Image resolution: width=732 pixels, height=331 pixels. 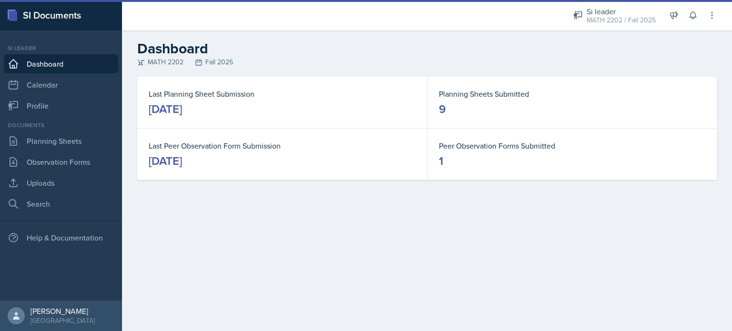 I want to click on h2: Dashboard, so click(x=427, y=49).